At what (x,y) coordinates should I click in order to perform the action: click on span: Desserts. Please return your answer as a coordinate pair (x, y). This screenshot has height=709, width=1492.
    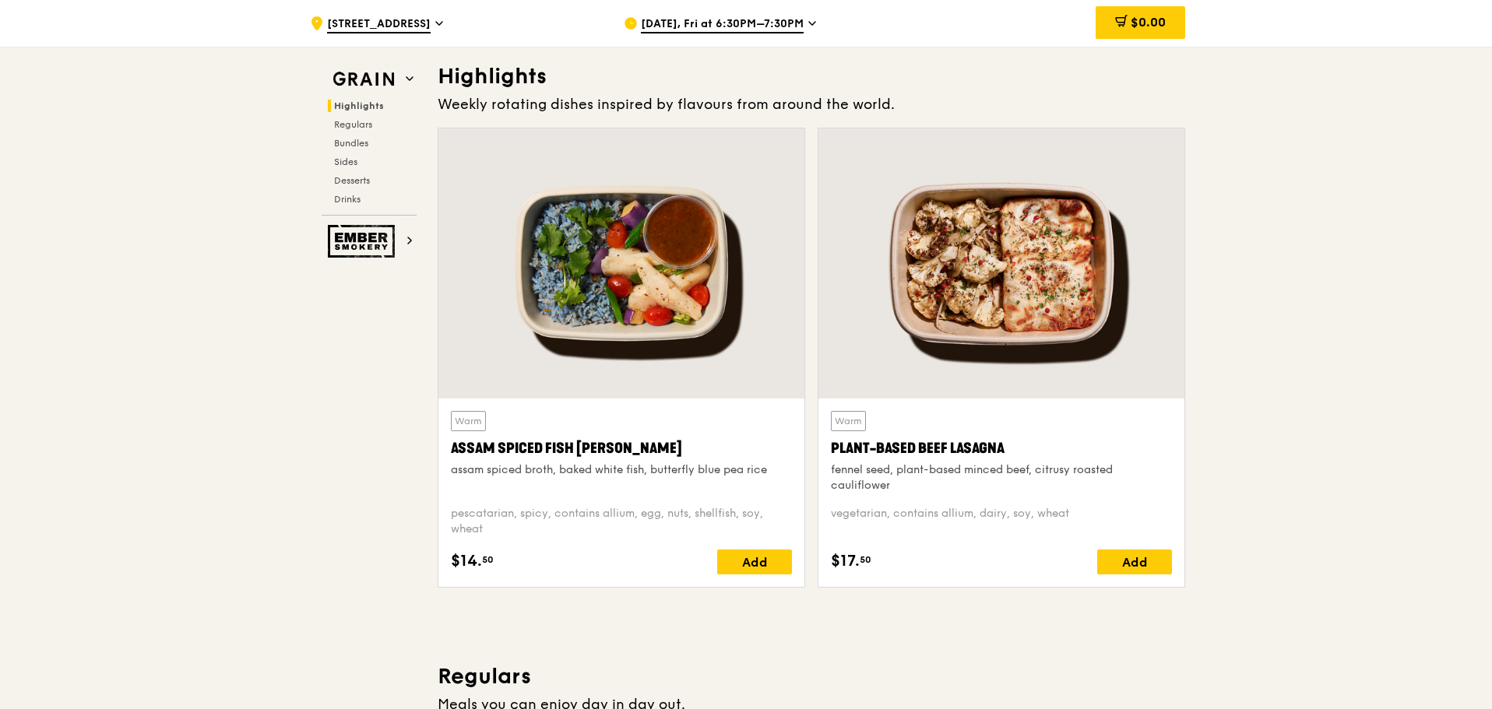
    Looking at the image, I should click on (352, 181).